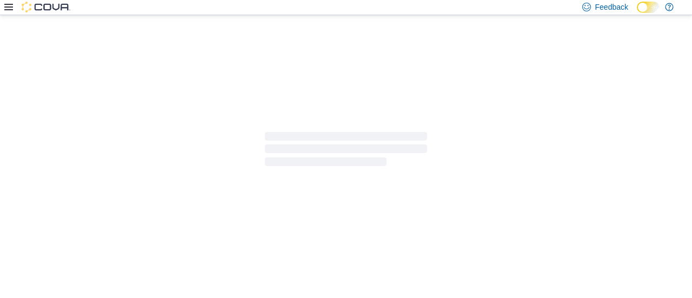 The width and height of the screenshot is (692, 298). Describe the element at coordinates (637, 13) in the screenshot. I see `span: Dark Mode` at that location.